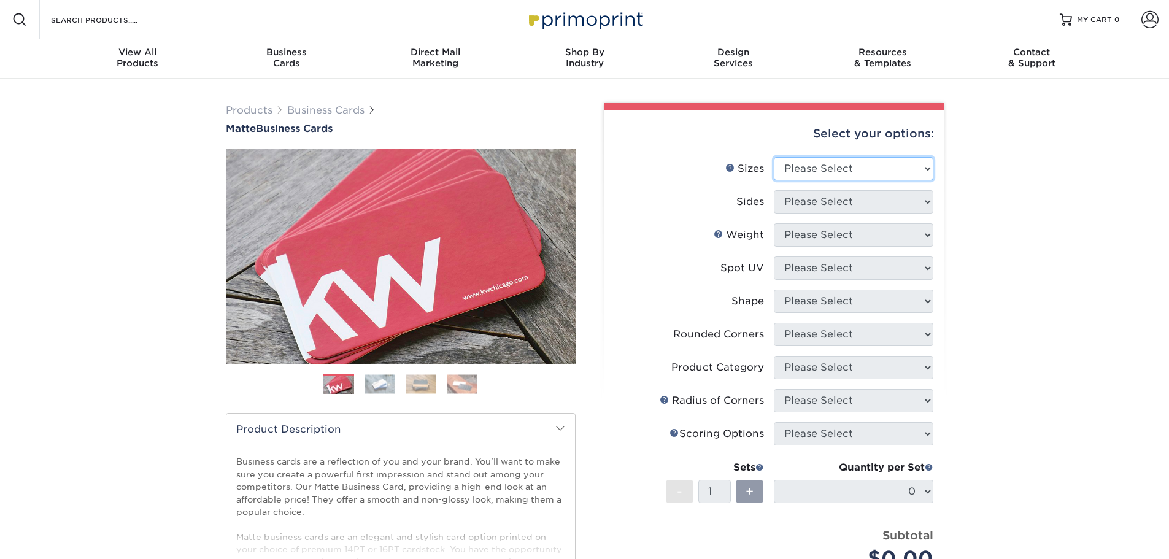 The width and height of the screenshot is (1169, 559). I want to click on a: Shop ByIndustry, so click(584, 59).